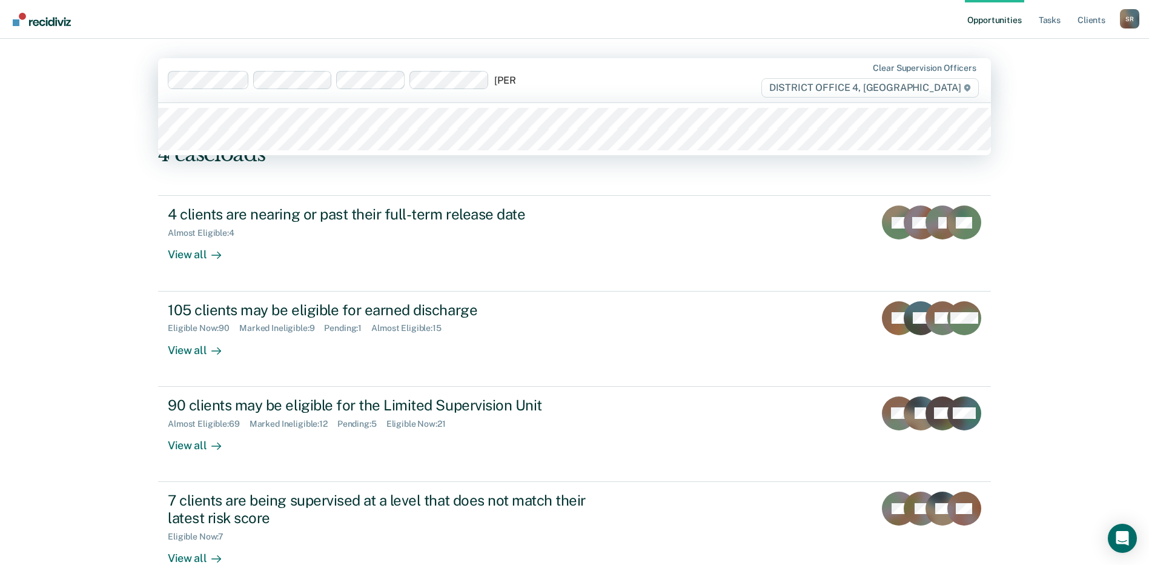  What do you see at coordinates (362, 424) in the screenshot?
I see `div: Pending : 5` at bounding box center [362, 424].